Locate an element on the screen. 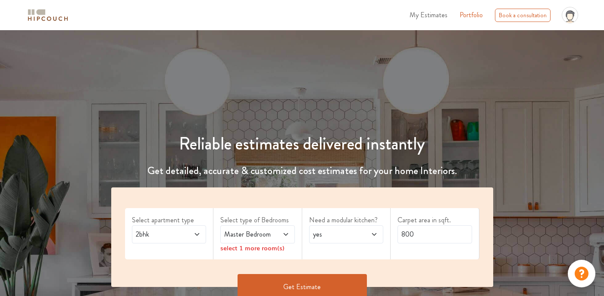 This screenshot has height=296, width=604. div: select 1 more room(s) is located at coordinates (258, 248).